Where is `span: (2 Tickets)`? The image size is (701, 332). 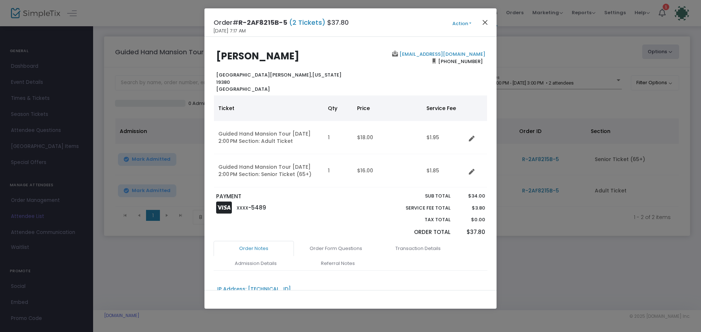 span: (2 Tickets) is located at coordinates (307, 22).